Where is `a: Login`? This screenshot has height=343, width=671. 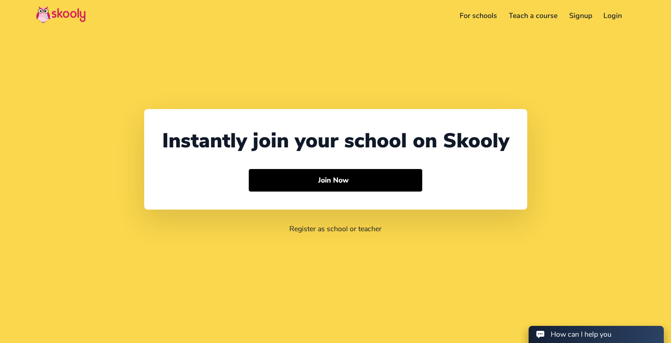
a: Login is located at coordinates (612, 16).